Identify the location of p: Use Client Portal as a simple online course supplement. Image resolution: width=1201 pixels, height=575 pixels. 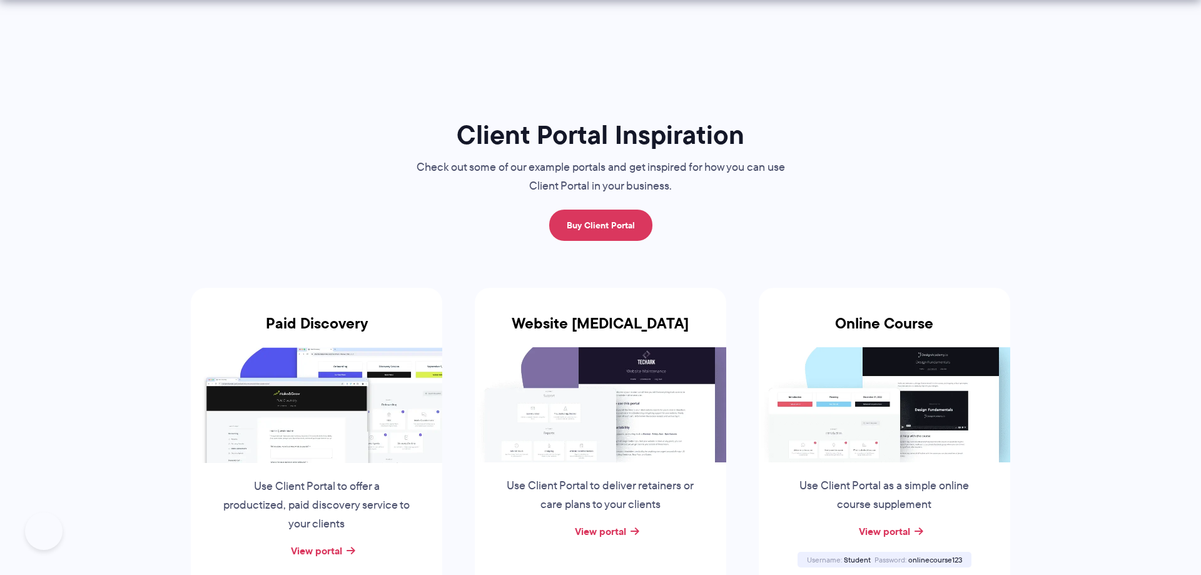
(884, 495).